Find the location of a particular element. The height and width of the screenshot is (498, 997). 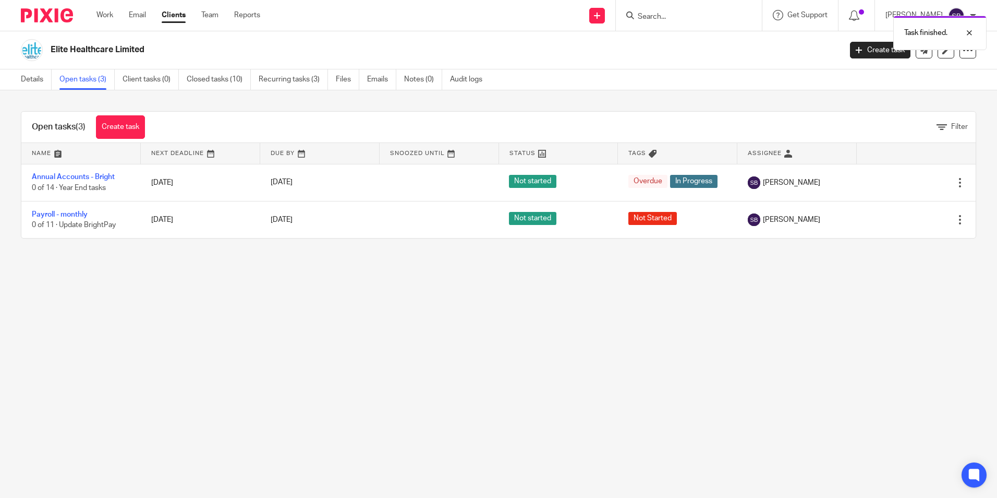

a: Clients is located at coordinates (174, 15).